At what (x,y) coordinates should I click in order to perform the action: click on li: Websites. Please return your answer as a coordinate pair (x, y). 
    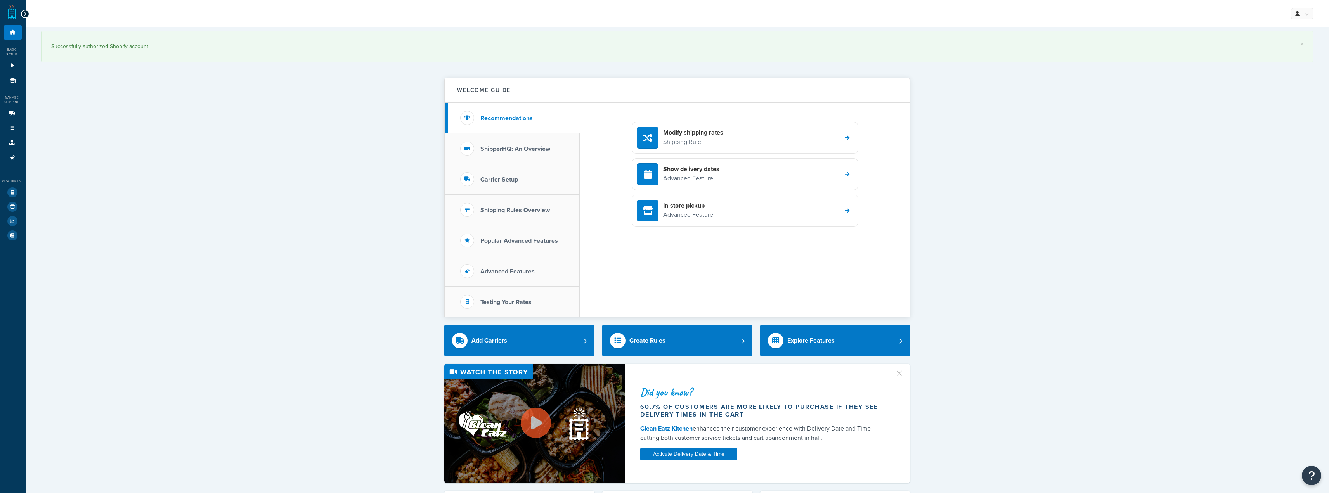
    Looking at the image, I should click on (13, 66).